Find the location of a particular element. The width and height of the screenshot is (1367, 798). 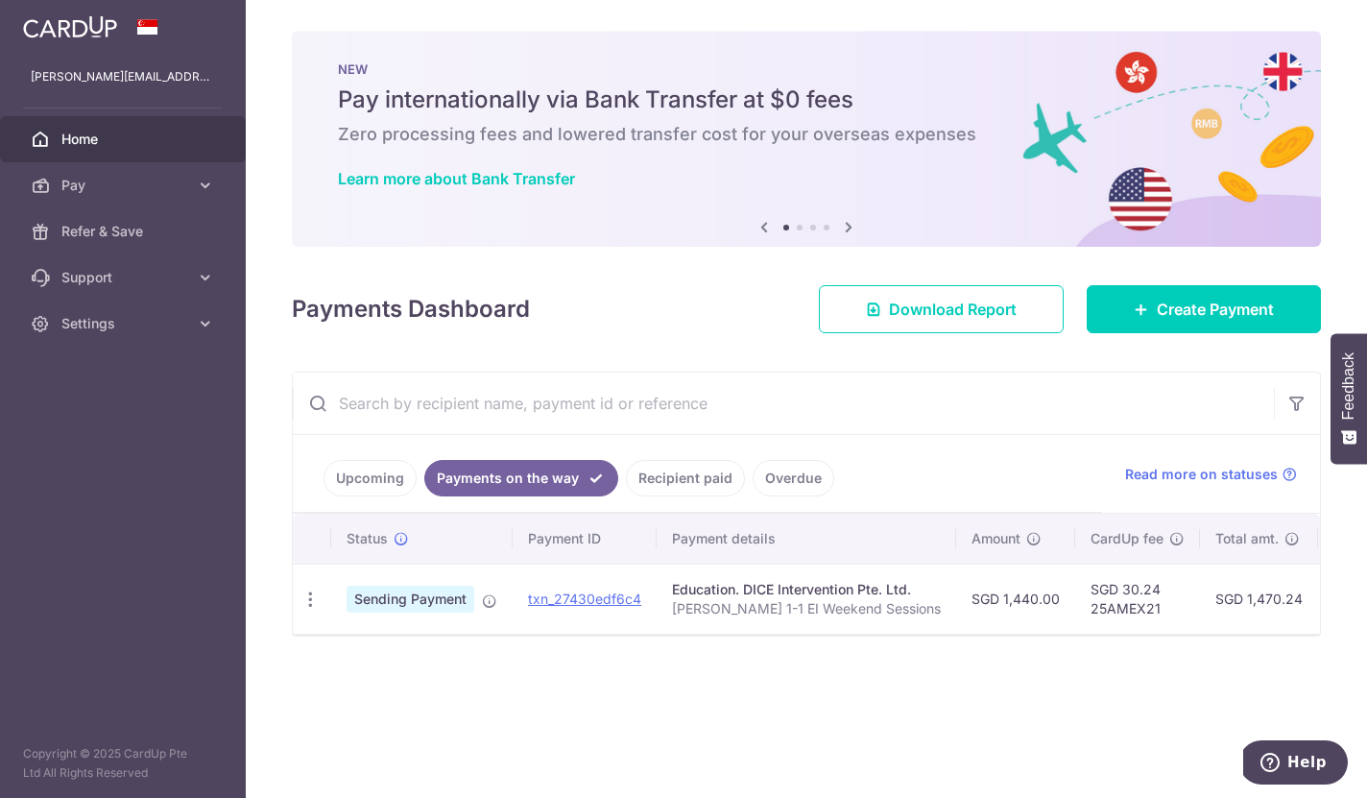

span: Status is located at coordinates (367, 539).